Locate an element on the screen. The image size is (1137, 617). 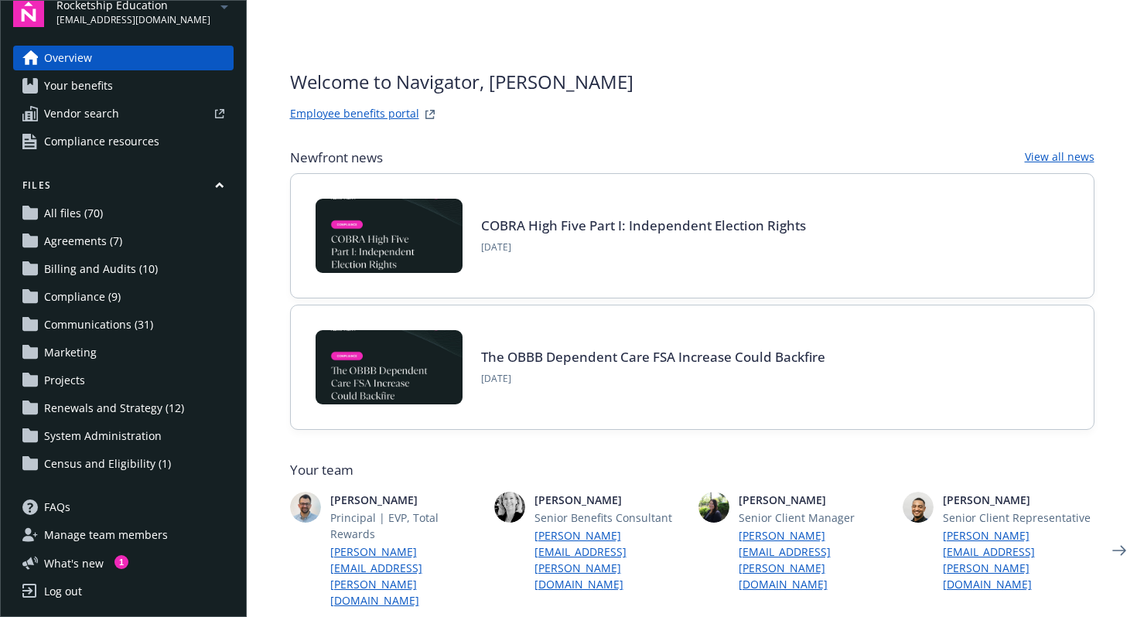
a: All files (70) is located at coordinates (123, 214).